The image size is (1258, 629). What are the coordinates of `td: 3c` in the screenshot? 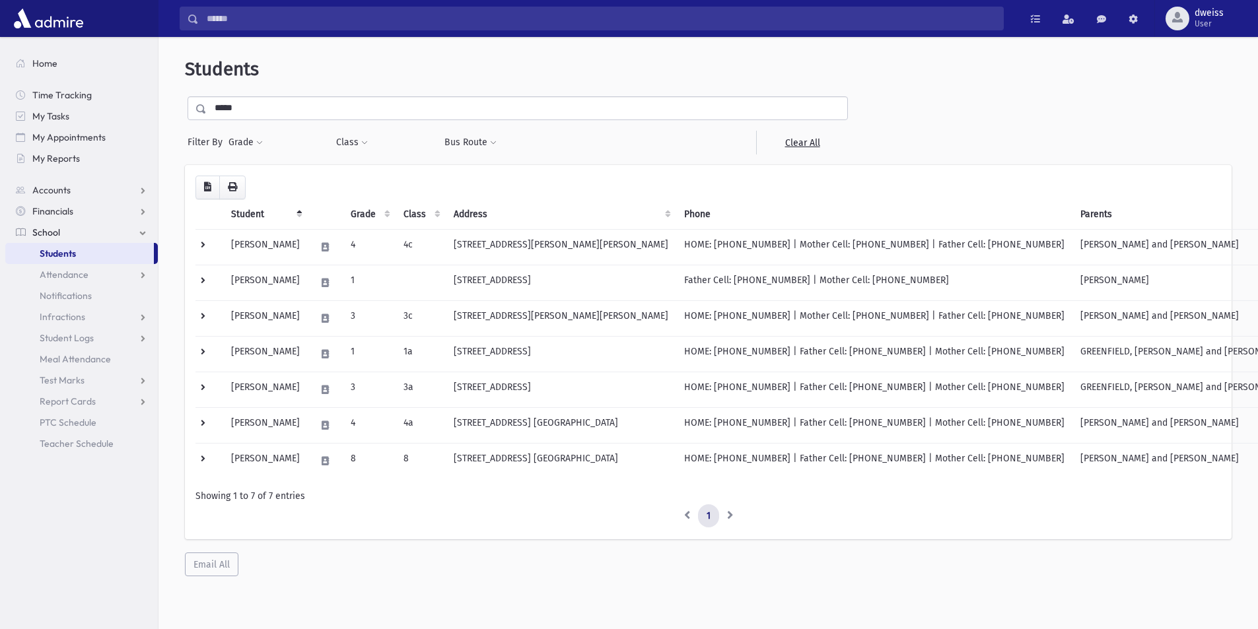 It's located at (421, 318).